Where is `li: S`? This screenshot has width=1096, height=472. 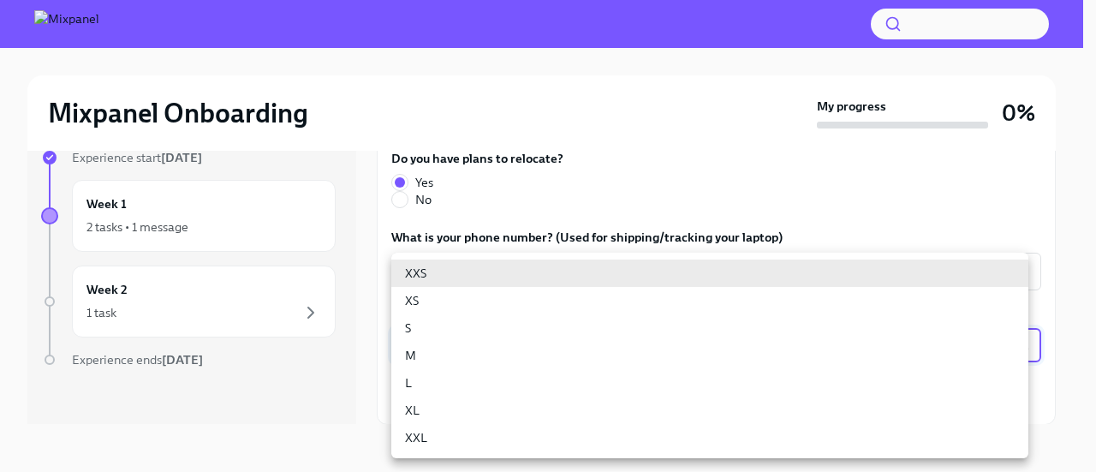 li: S is located at coordinates (710, 328).